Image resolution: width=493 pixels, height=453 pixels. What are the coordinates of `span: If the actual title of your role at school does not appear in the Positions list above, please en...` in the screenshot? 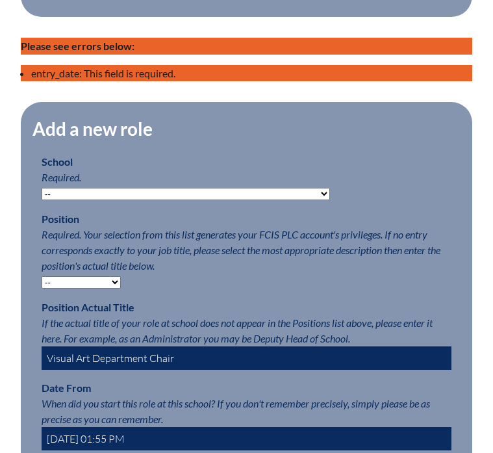 It's located at (237, 330).